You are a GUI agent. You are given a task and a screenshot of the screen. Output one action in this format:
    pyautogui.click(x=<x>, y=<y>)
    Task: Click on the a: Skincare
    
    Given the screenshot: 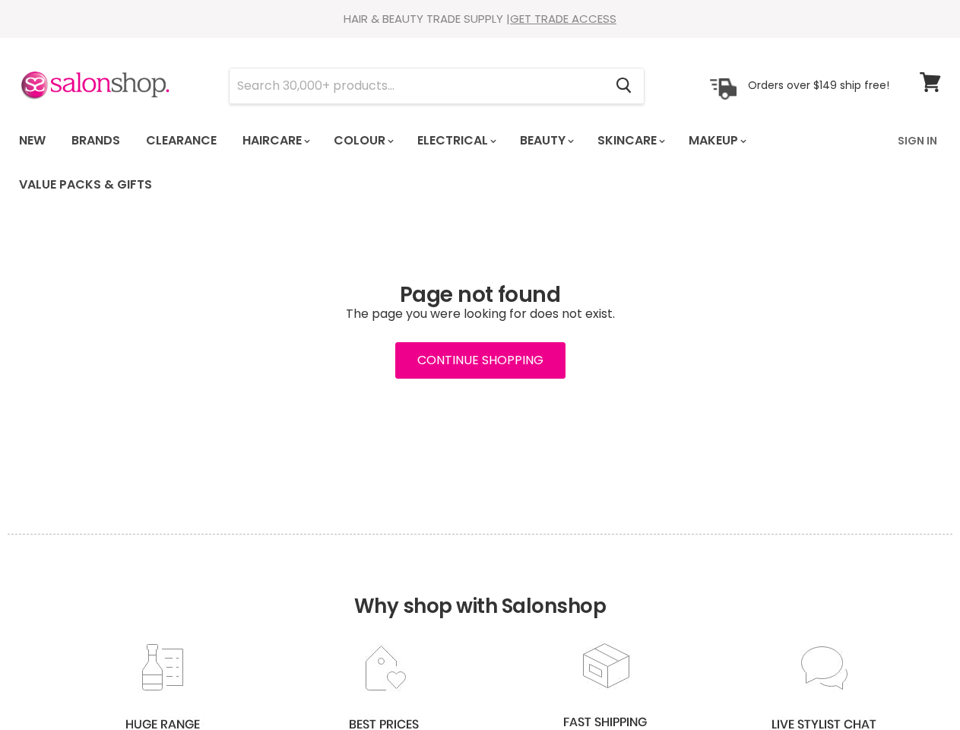 What is the action you would take?
    pyautogui.click(x=630, y=141)
    